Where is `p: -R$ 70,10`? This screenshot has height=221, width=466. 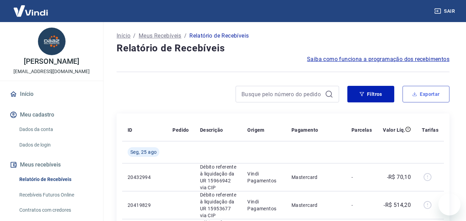
p: -R$ 70,10 is located at coordinates (399, 177).